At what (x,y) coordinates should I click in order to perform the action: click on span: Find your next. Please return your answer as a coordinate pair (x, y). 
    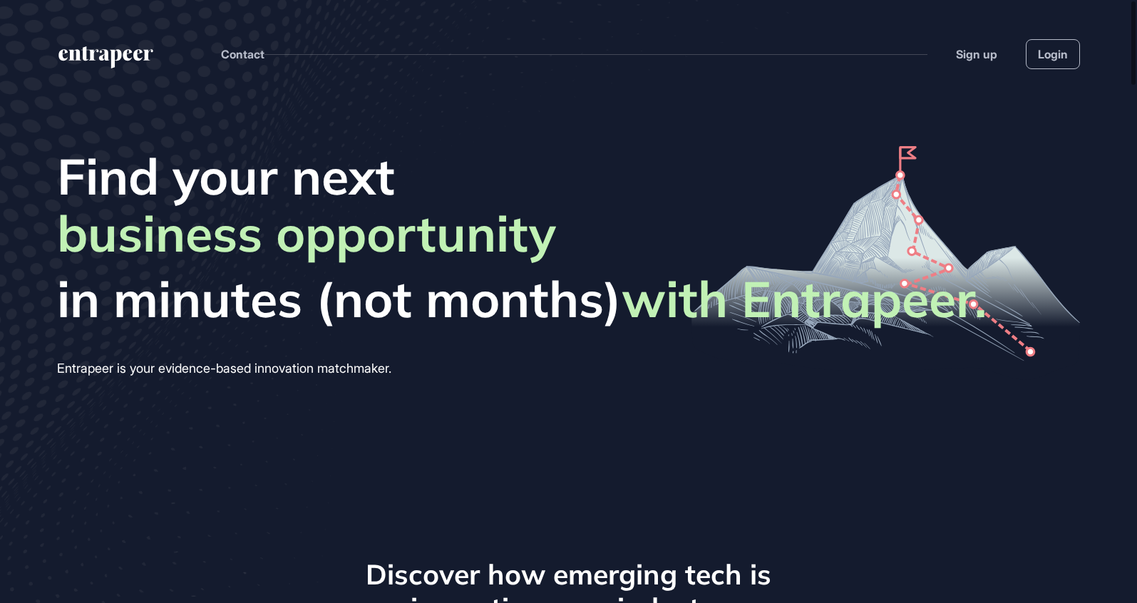
    Looking at the image, I should click on (522, 176).